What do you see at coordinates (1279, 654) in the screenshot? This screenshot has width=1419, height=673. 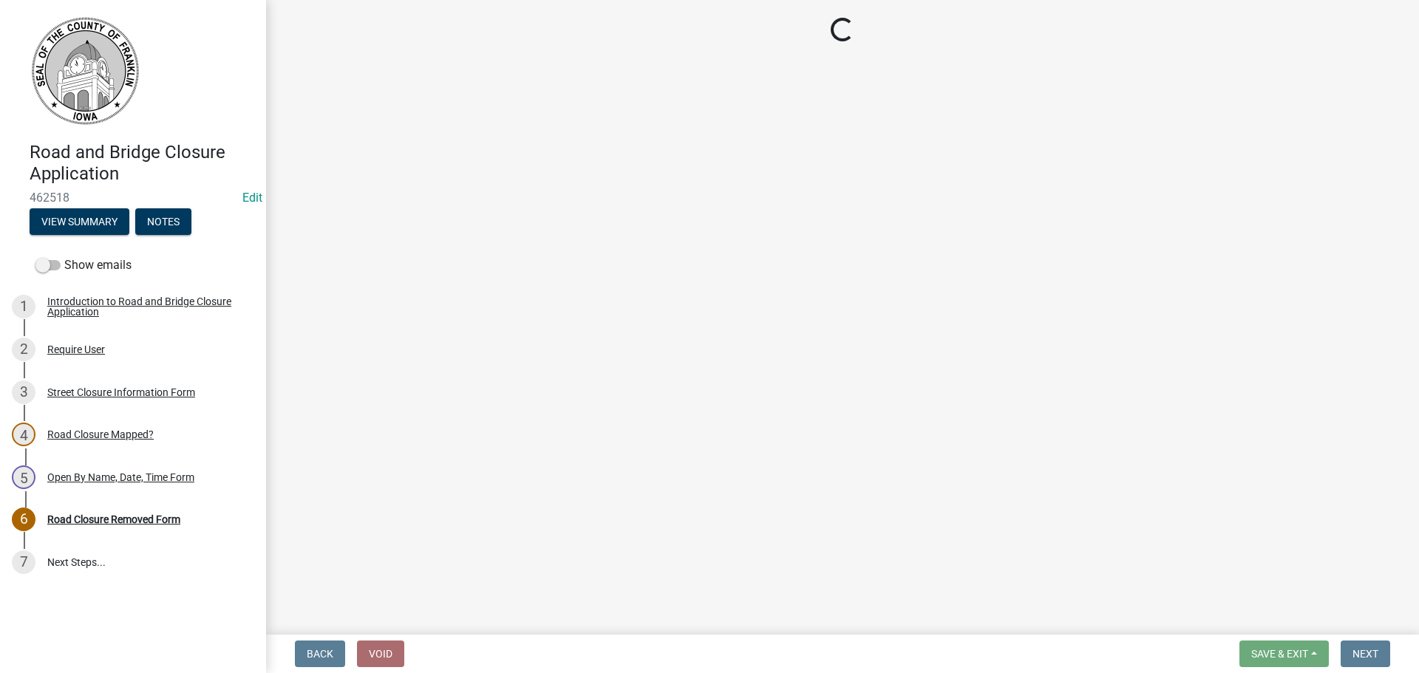 I see `span: Save & Exit` at bounding box center [1279, 654].